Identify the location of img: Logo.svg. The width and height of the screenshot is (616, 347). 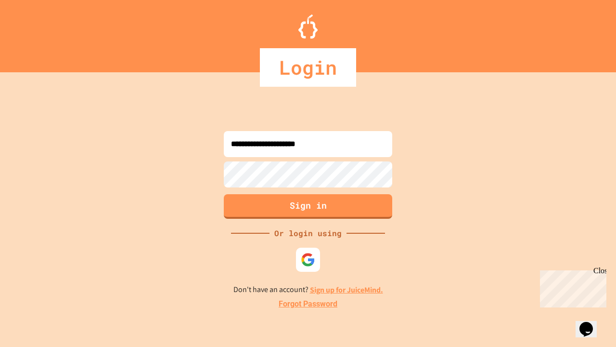
(308, 26).